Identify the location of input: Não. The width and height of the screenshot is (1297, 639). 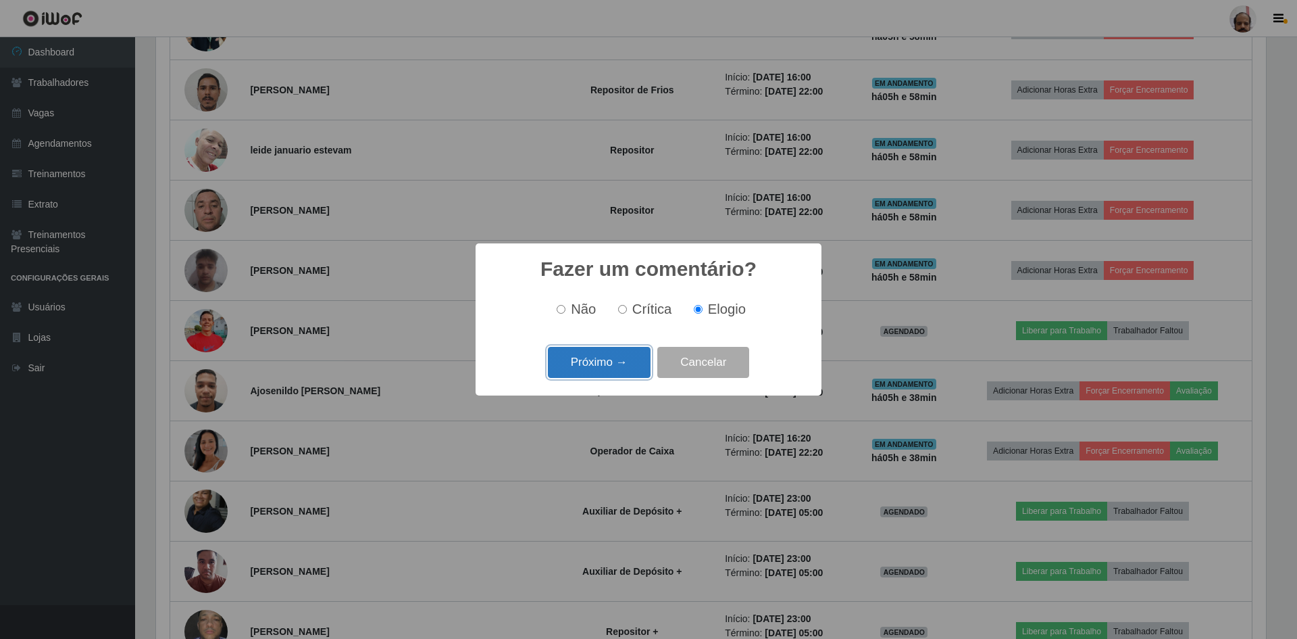
(561, 309).